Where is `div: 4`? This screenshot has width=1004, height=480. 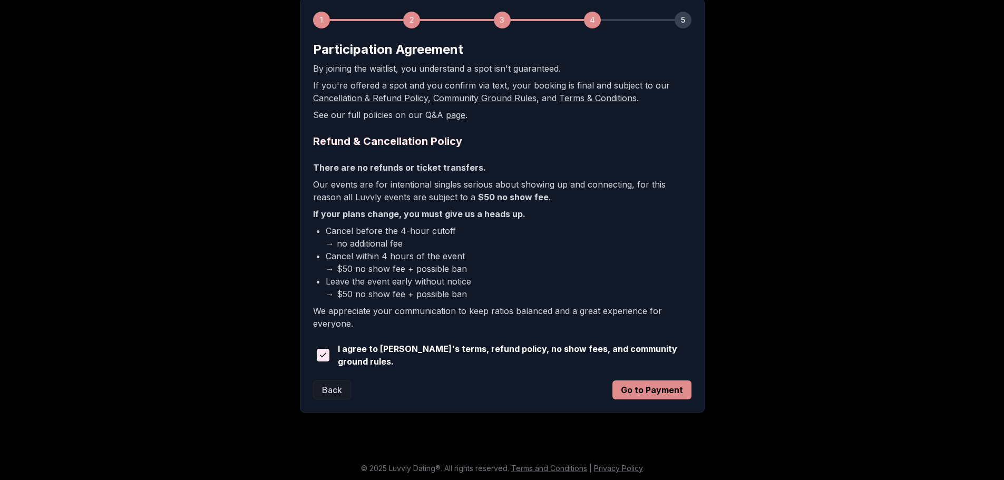 div: 4 is located at coordinates (592, 20).